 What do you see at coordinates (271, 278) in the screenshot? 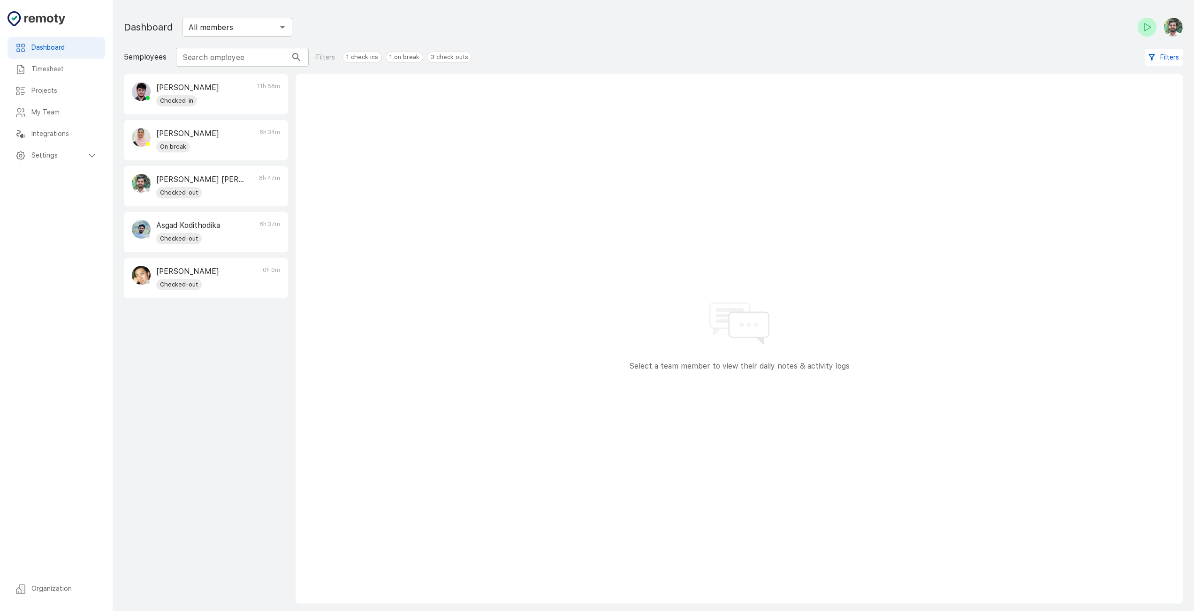
I see `p: 0h 0m` at bounding box center [271, 278].